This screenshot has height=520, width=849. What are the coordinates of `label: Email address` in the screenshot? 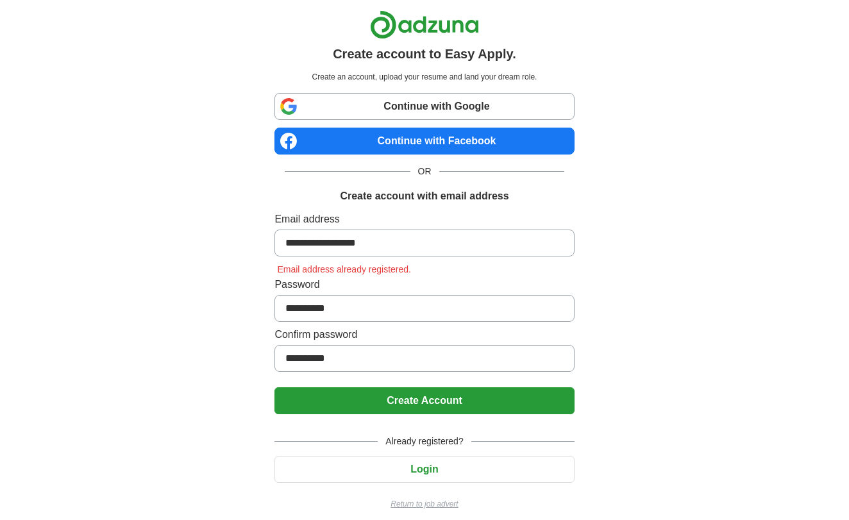 It's located at (424, 219).